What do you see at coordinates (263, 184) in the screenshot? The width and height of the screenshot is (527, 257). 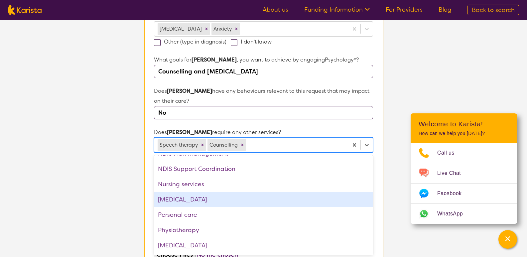 I see `div: Nursing services` at bounding box center [263, 184].